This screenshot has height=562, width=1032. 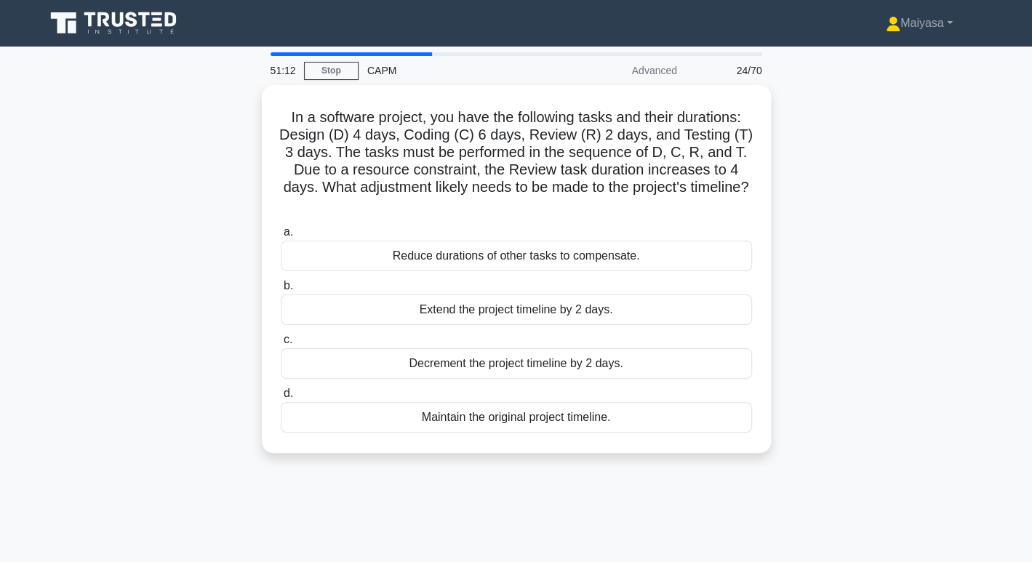 I want to click on div: Decrement the project timeline by 2 days., so click(x=516, y=363).